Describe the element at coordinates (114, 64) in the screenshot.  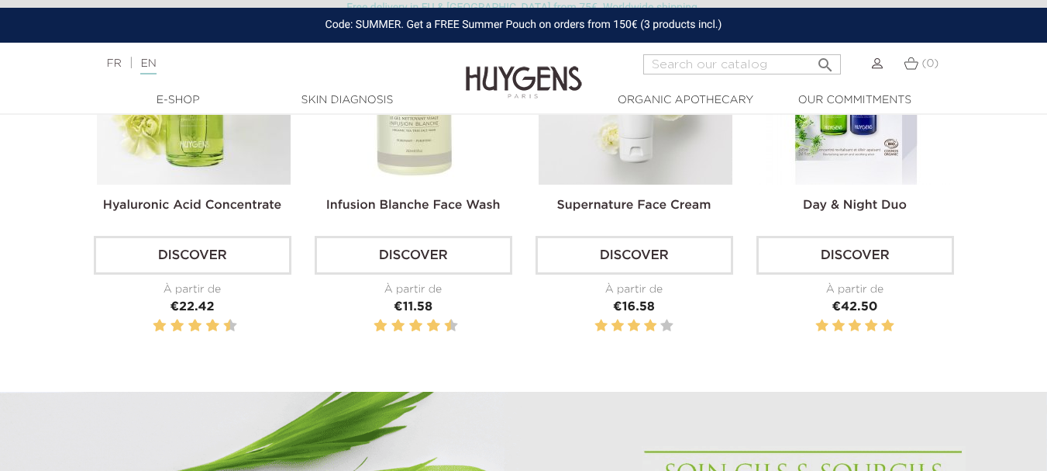
I see `a: FR` at that location.